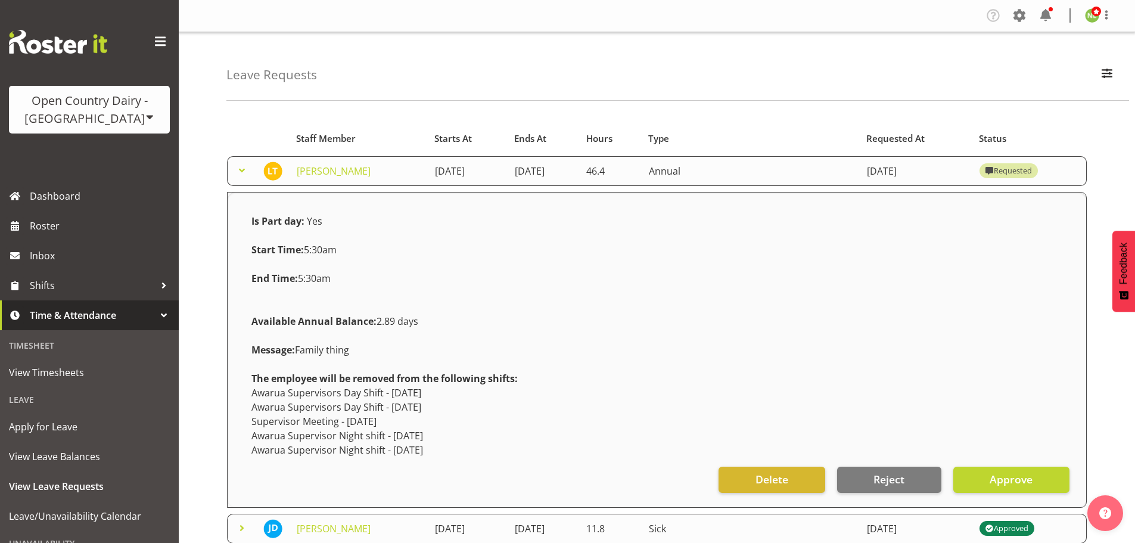  Describe the element at coordinates (993, 138) in the screenshot. I see `span: Status` at that location.